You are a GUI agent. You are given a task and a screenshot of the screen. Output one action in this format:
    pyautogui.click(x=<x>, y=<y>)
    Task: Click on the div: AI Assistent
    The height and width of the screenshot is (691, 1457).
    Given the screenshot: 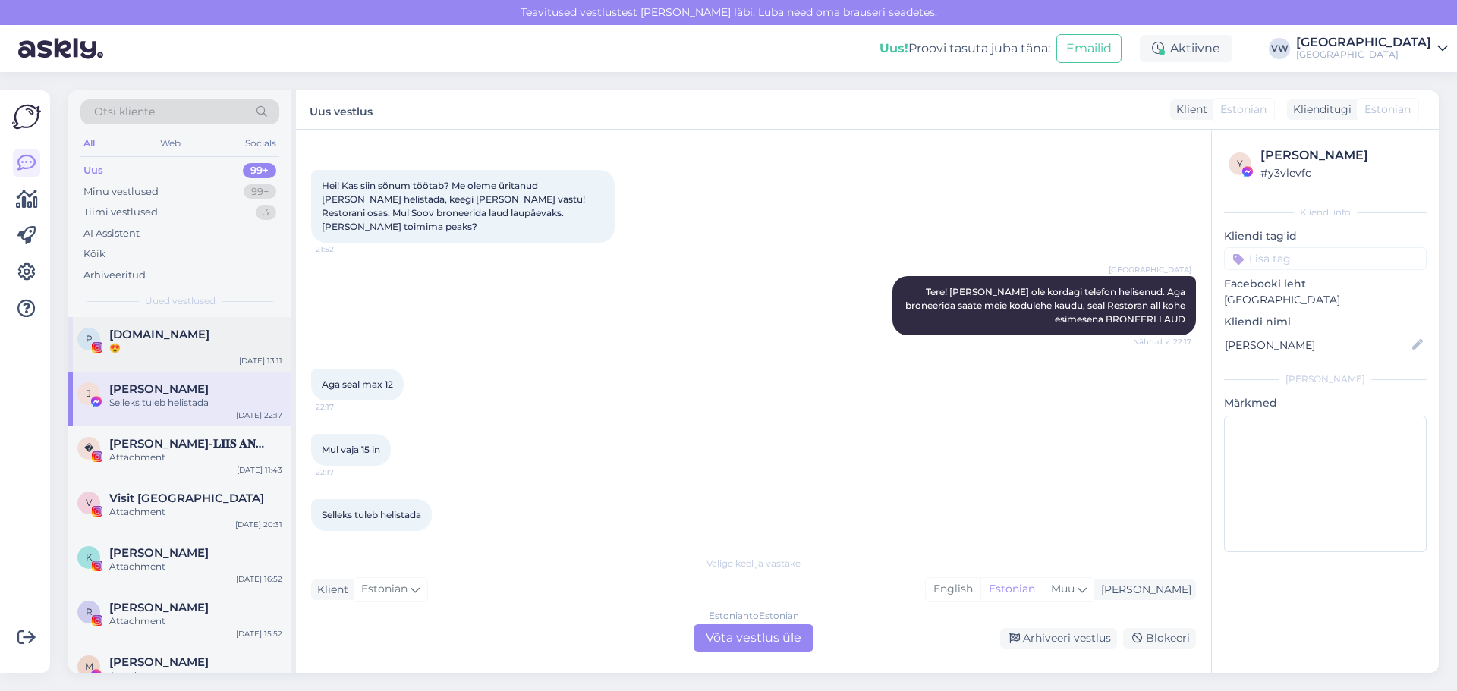 What is the action you would take?
    pyautogui.click(x=112, y=234)
    